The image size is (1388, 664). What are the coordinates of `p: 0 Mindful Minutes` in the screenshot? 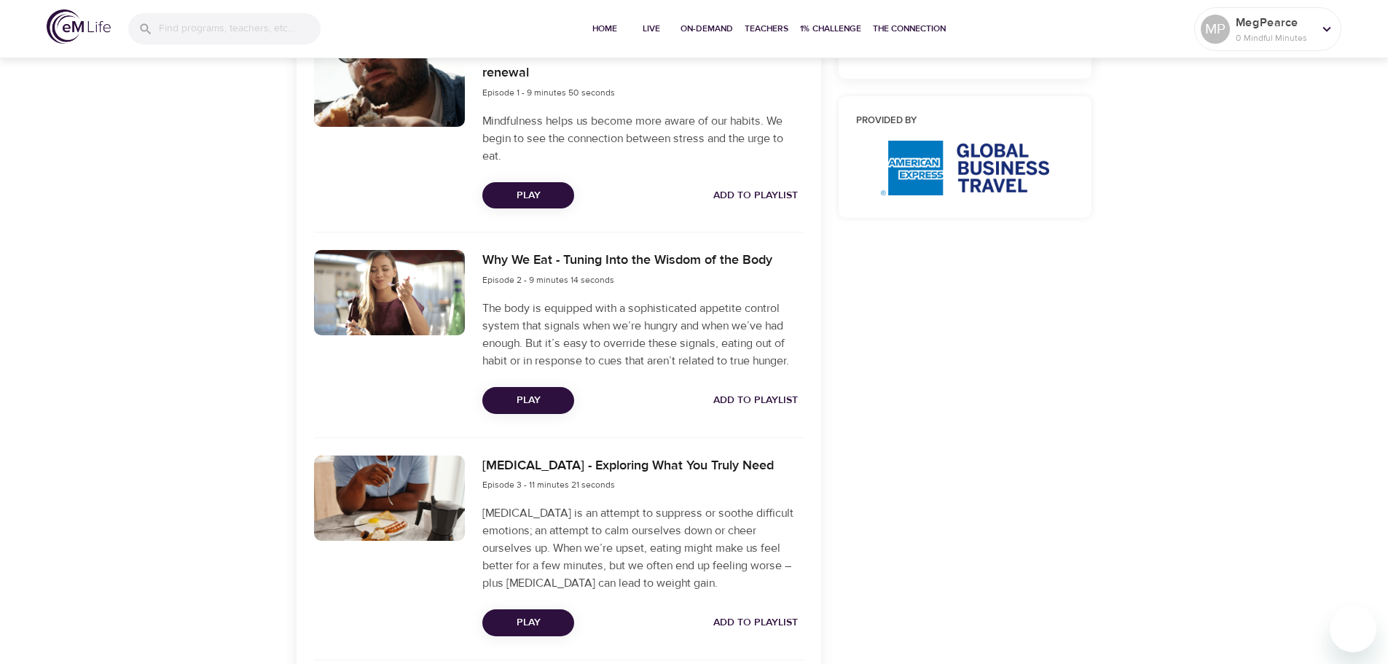 It's located at (1274, 38).